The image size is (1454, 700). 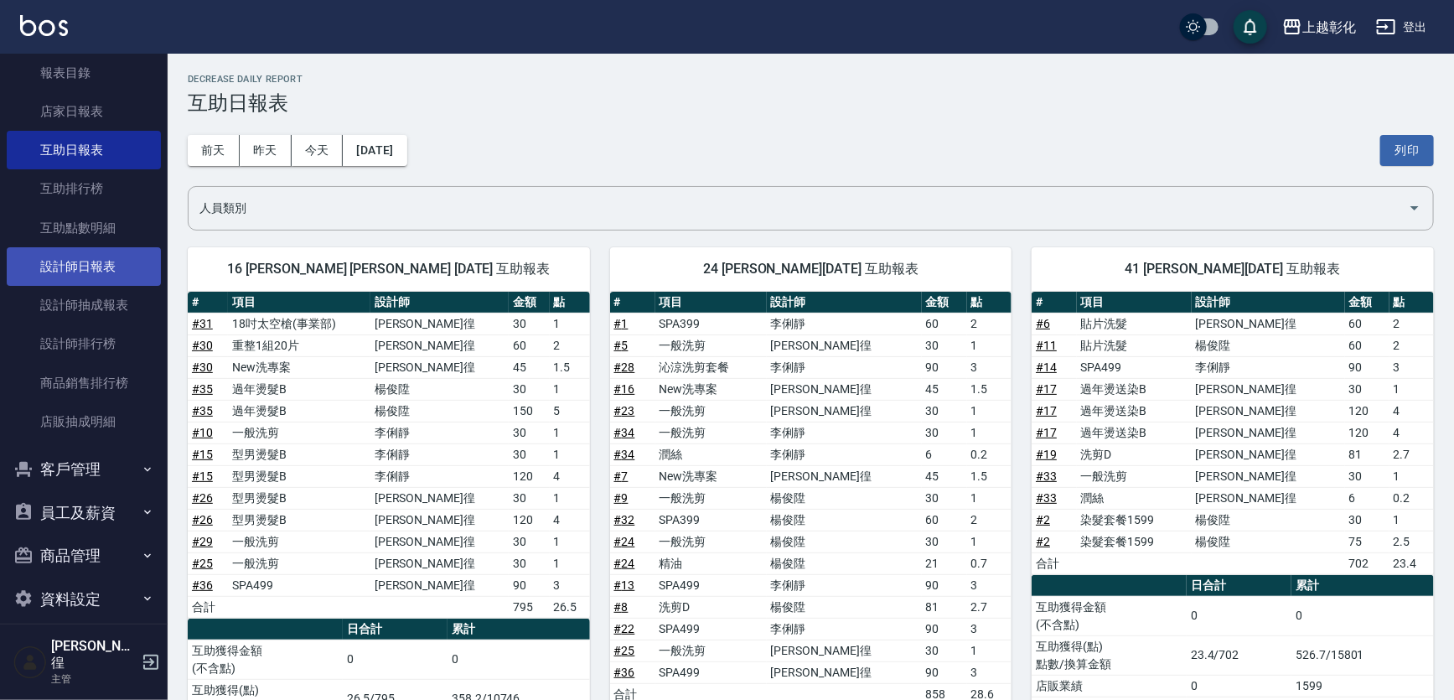 I want to click on a: #24, so click(x=624, y=563).